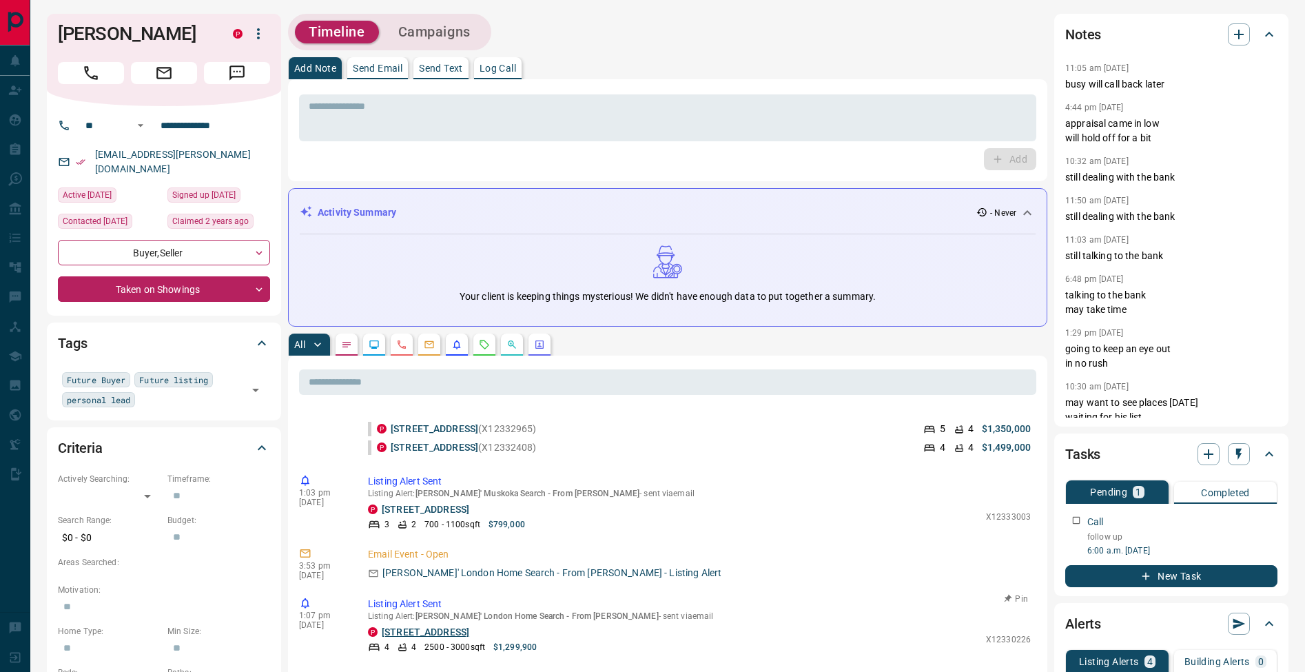 This screenshot has height=672, width=1305. I want to click on span: Future listing, so click(174, 380).